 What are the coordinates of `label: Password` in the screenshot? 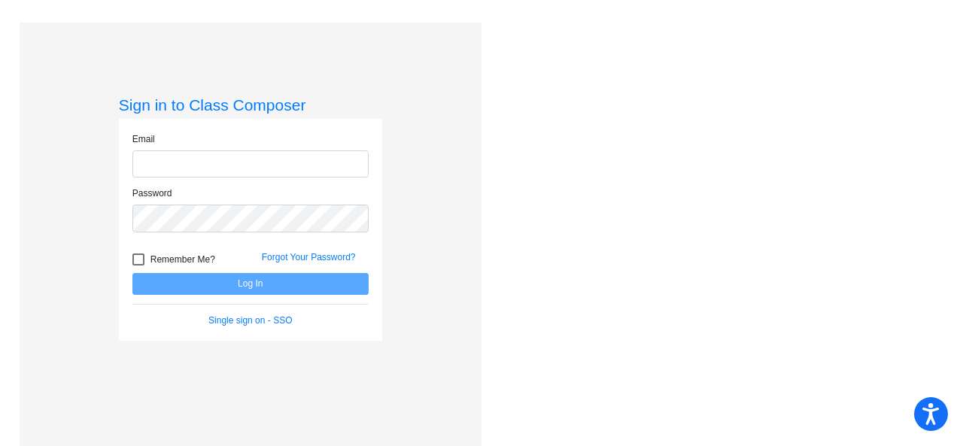 It's located at (152, 193).